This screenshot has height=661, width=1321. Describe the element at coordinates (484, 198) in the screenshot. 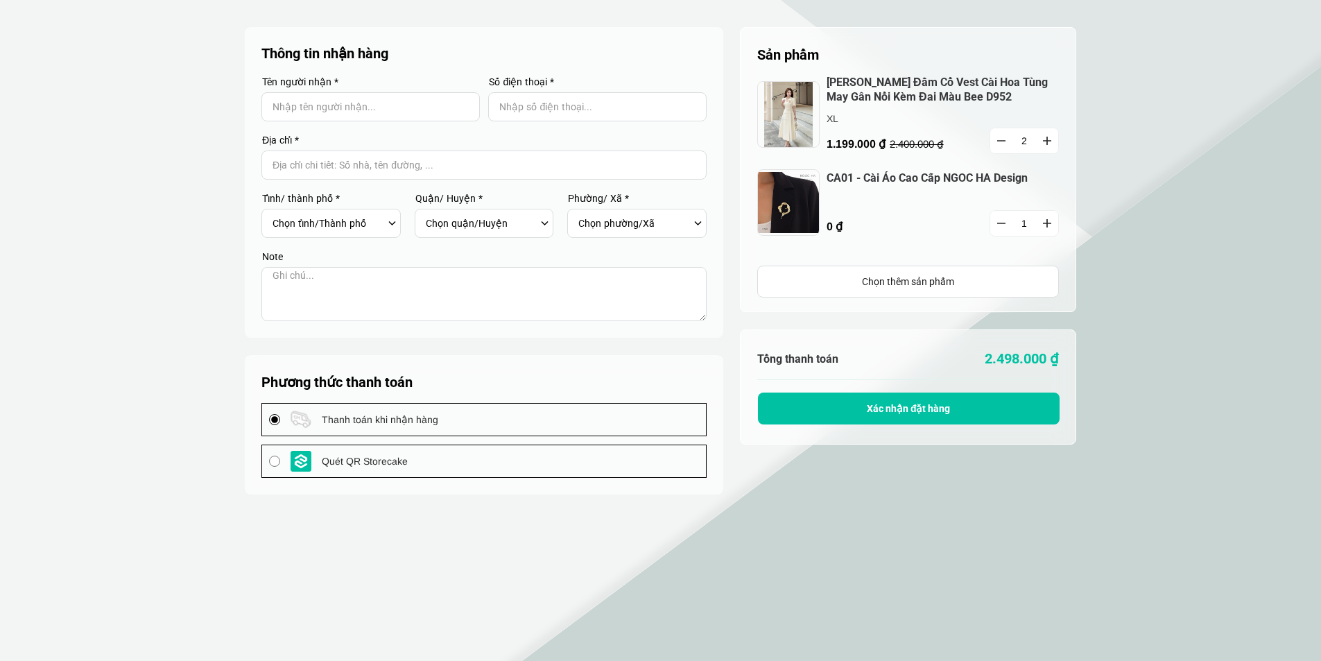

I see `label: Quận/ Huyện *` at that location.